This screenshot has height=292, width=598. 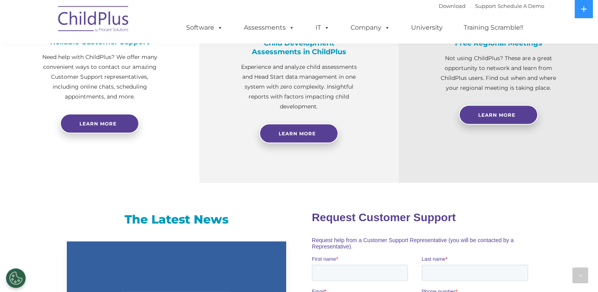 I want to click on a: IT, so click(x=323, y=28).